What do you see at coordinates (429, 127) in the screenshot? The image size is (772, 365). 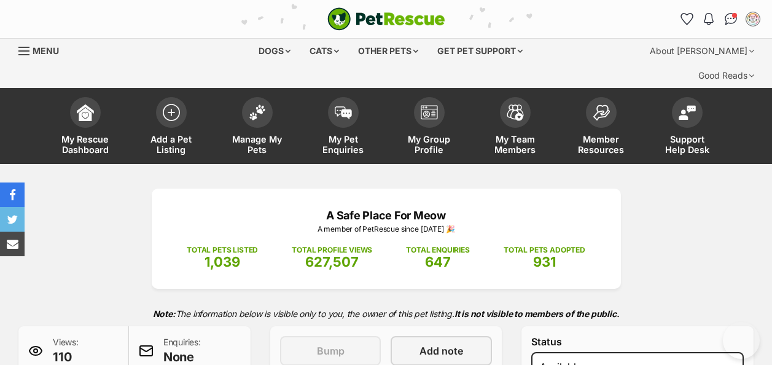 I see `a: My Group Profile` at bounding box center [429, 127].